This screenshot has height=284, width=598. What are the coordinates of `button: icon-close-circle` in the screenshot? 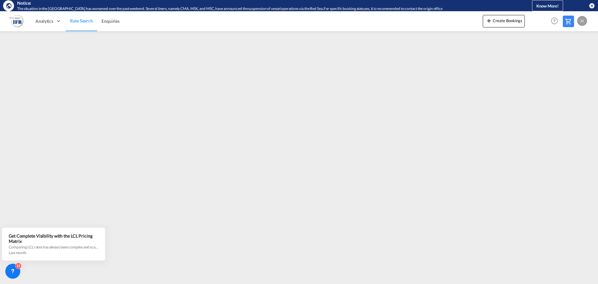 It's located at (592, 6).